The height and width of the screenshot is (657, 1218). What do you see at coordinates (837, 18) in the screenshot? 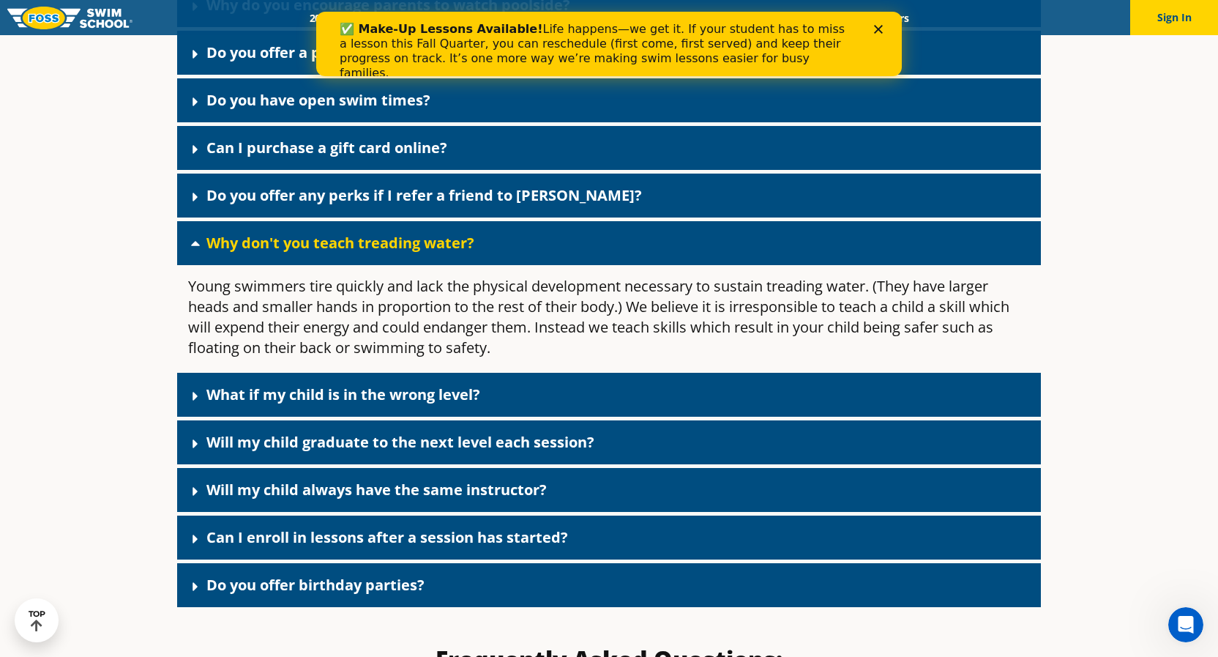
I see `a: Blog` at bounding box center [837, 18].